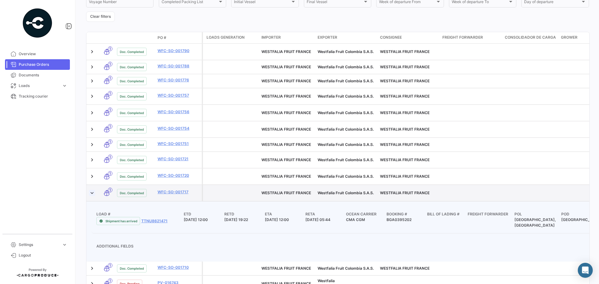  I want to click on h4: Freight Forwarder, so click(491, 214).